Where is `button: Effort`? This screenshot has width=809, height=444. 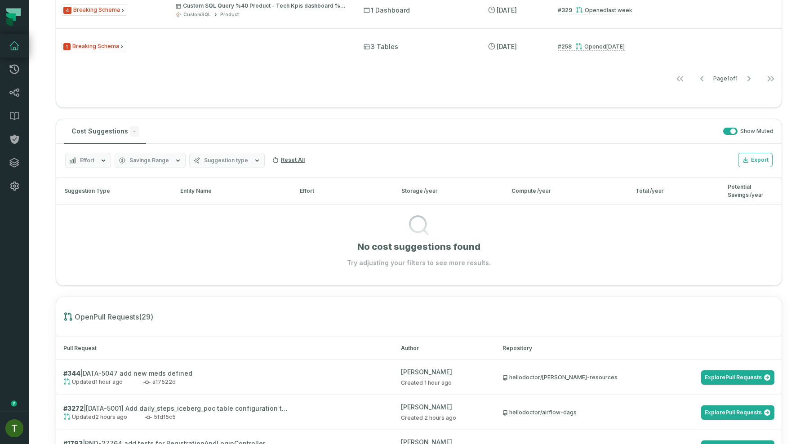
button: Effort is located at coordinates (88, 161).